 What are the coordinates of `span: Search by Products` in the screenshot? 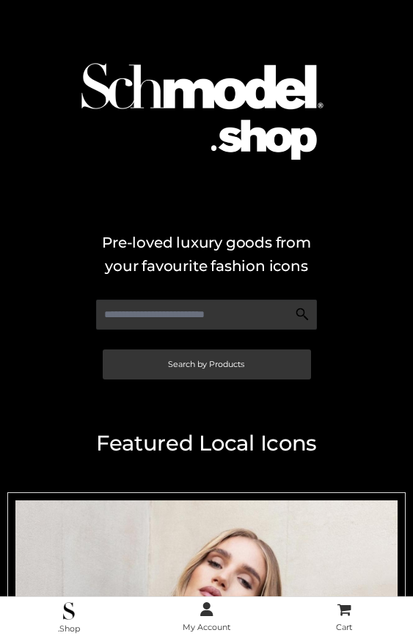 It's located at (206, 364).